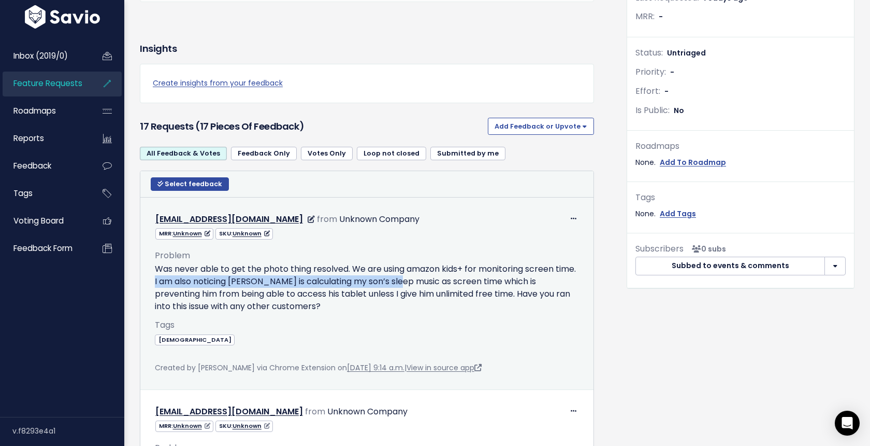  What do you see at coordinates (264, 153) in the screenshot?
I see `a: Feedback Only` at bounding box center [264, 153].